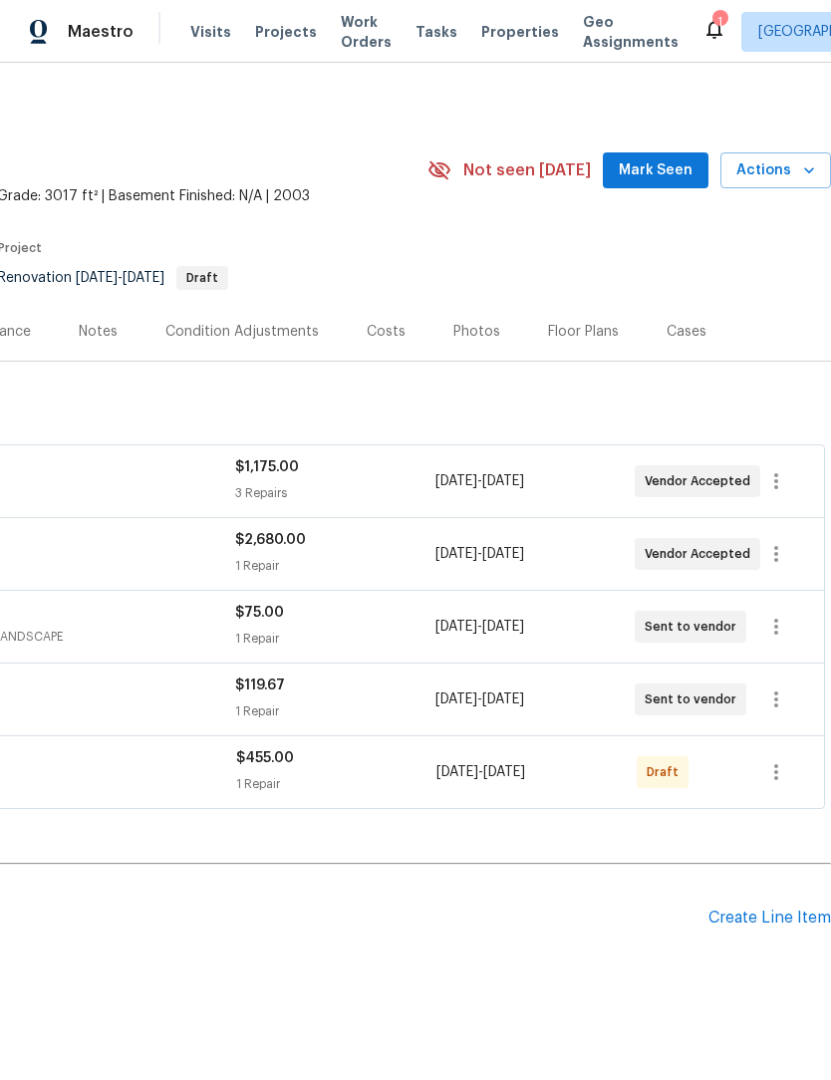  Describe the element at coordinates (210, 32) in the screenshot. I see `span: Visits` at that location.